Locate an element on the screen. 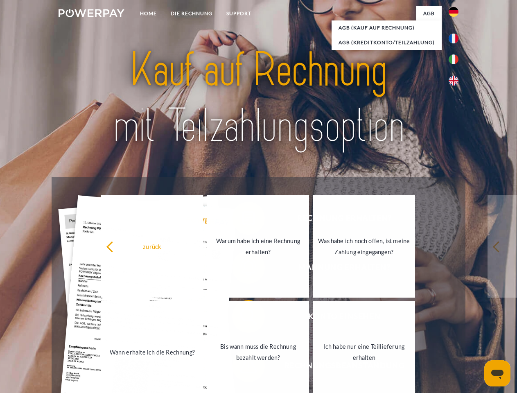  div: zurück is located at coordinates (152, 246).